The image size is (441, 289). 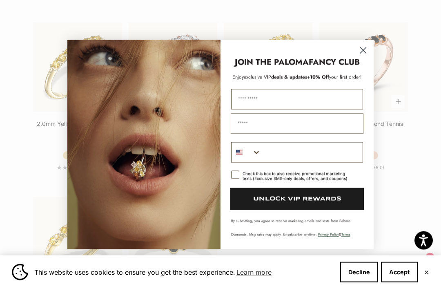 What do you see at coordinates (297, 99) in the screenshot?
I see `input: First Name` at bounding box center [297, 99].